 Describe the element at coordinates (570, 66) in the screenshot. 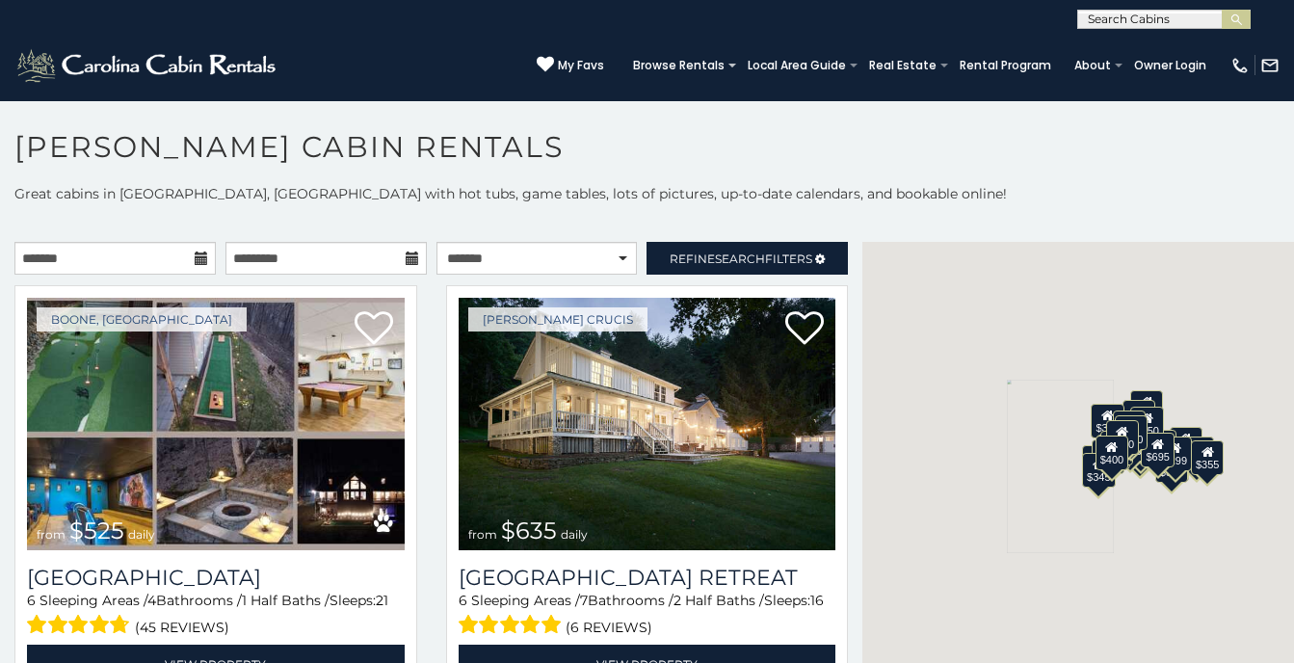

I see `a: My Favs` at that location.